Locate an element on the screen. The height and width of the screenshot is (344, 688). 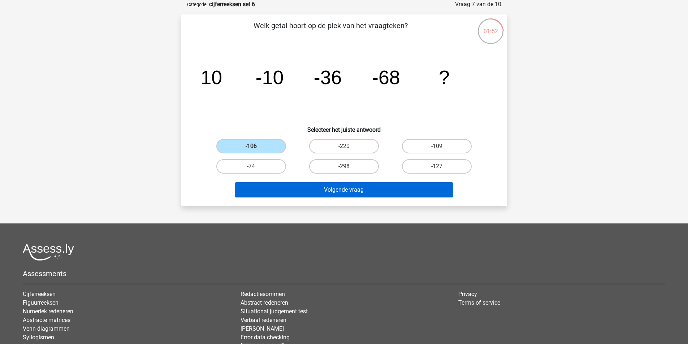
small: Categorie: is located at coordinates (197, 4).